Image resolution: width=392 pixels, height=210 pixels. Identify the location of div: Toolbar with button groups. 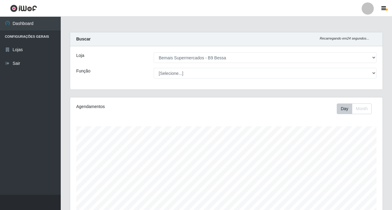
(357, 108).